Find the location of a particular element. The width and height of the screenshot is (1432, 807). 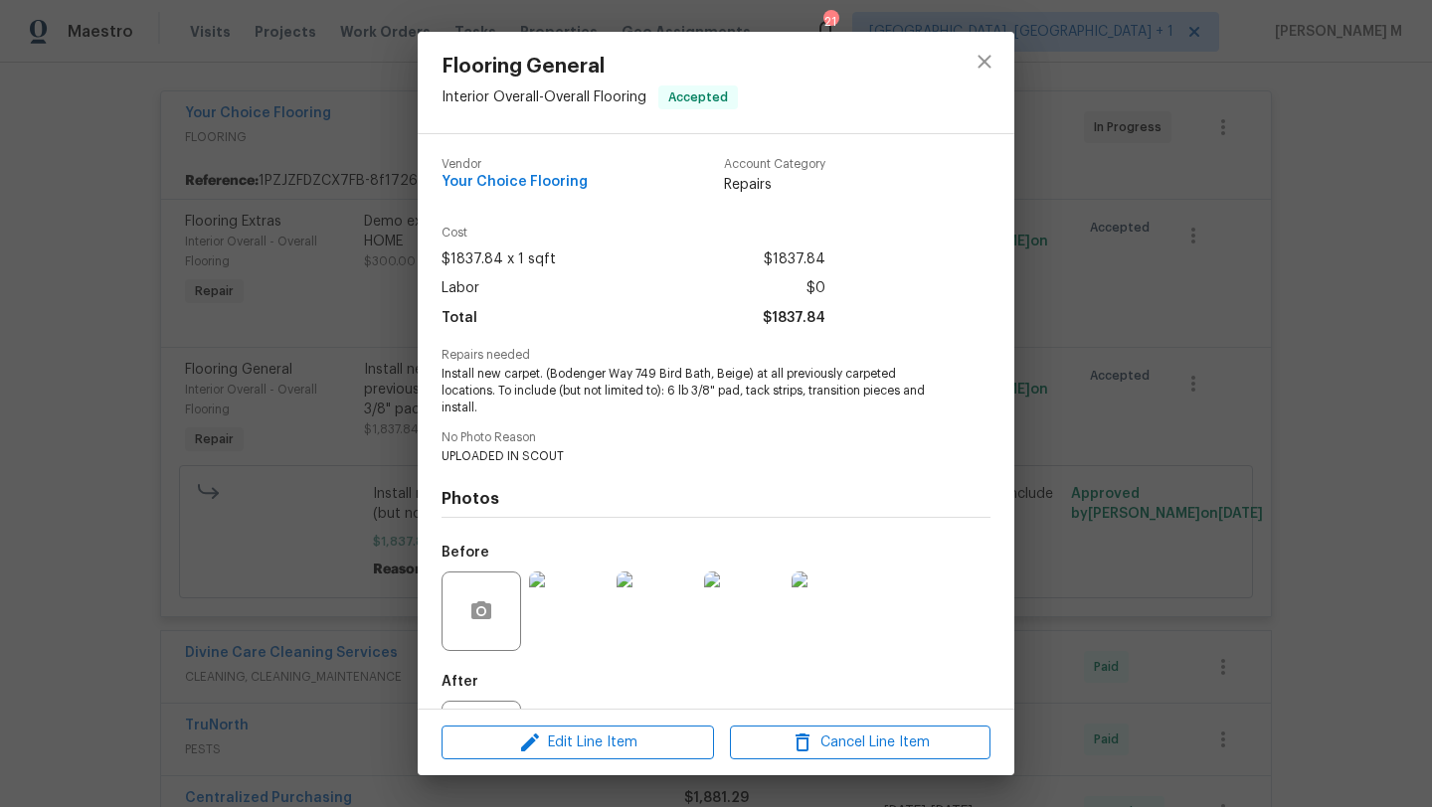

button: Cancel Line Item is located at coordinates (860, 743).